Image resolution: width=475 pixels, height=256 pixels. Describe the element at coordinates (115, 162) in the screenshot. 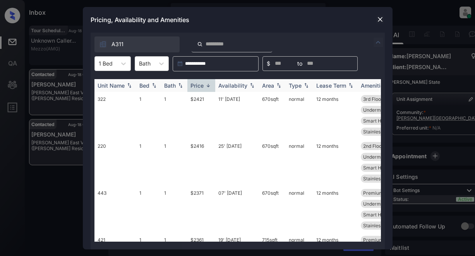

I see `td: 220` at that location.